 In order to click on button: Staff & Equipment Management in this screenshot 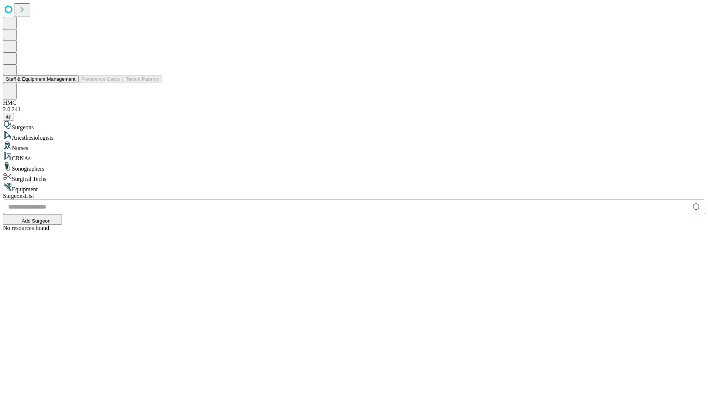, I will do `click(41, 79)`.